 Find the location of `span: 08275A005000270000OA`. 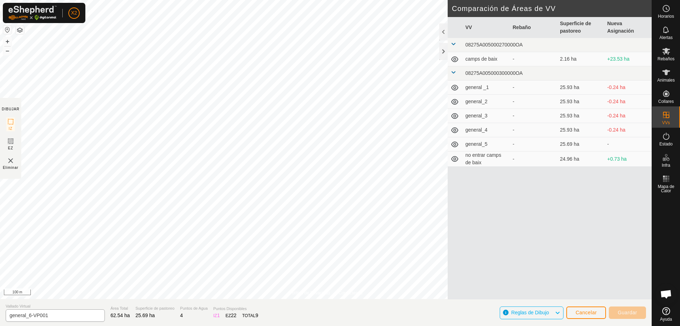

span: 08275A005000270000OA is located at coordinates (494, 45).